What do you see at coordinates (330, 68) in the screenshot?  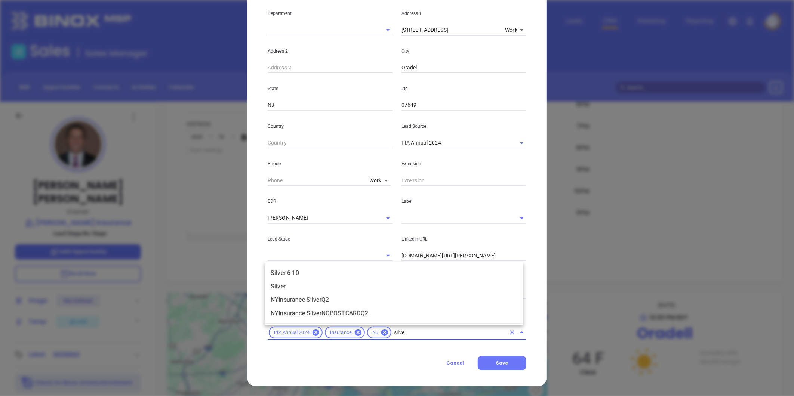 I see `input: Address 2` at bounding box center [330, 68].